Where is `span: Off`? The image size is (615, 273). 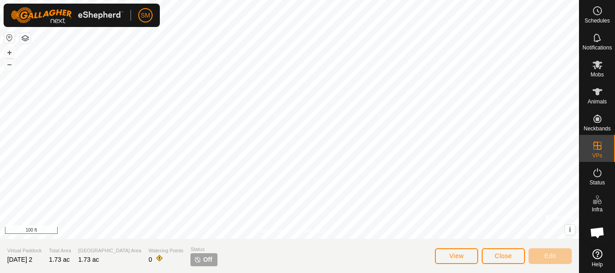 span: Off is located at coordinates (207, 260).